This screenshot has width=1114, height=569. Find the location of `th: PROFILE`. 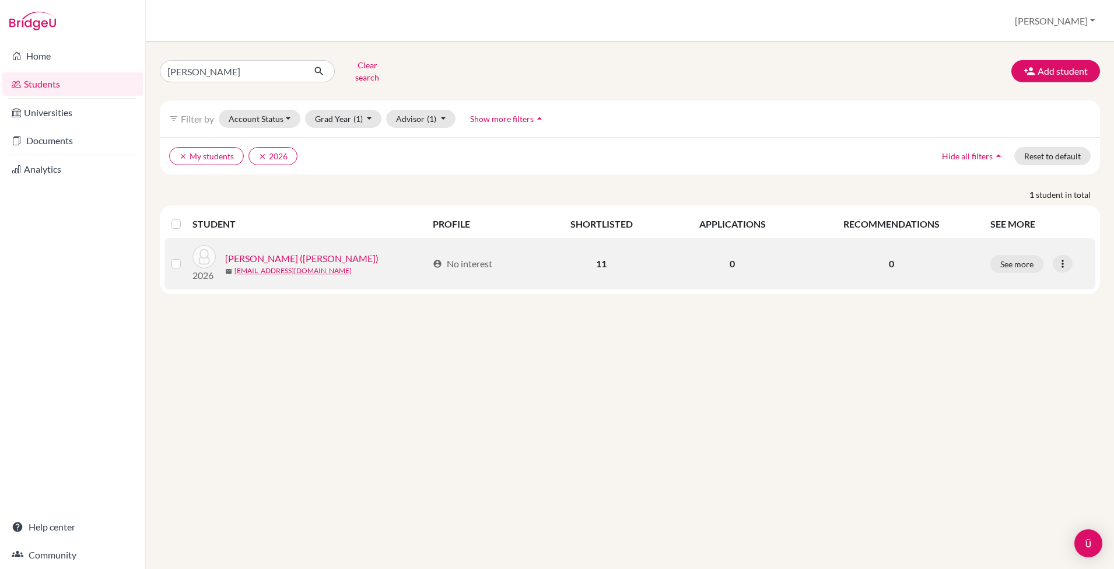

th: PROFILE is located at coordinates (482, 224).